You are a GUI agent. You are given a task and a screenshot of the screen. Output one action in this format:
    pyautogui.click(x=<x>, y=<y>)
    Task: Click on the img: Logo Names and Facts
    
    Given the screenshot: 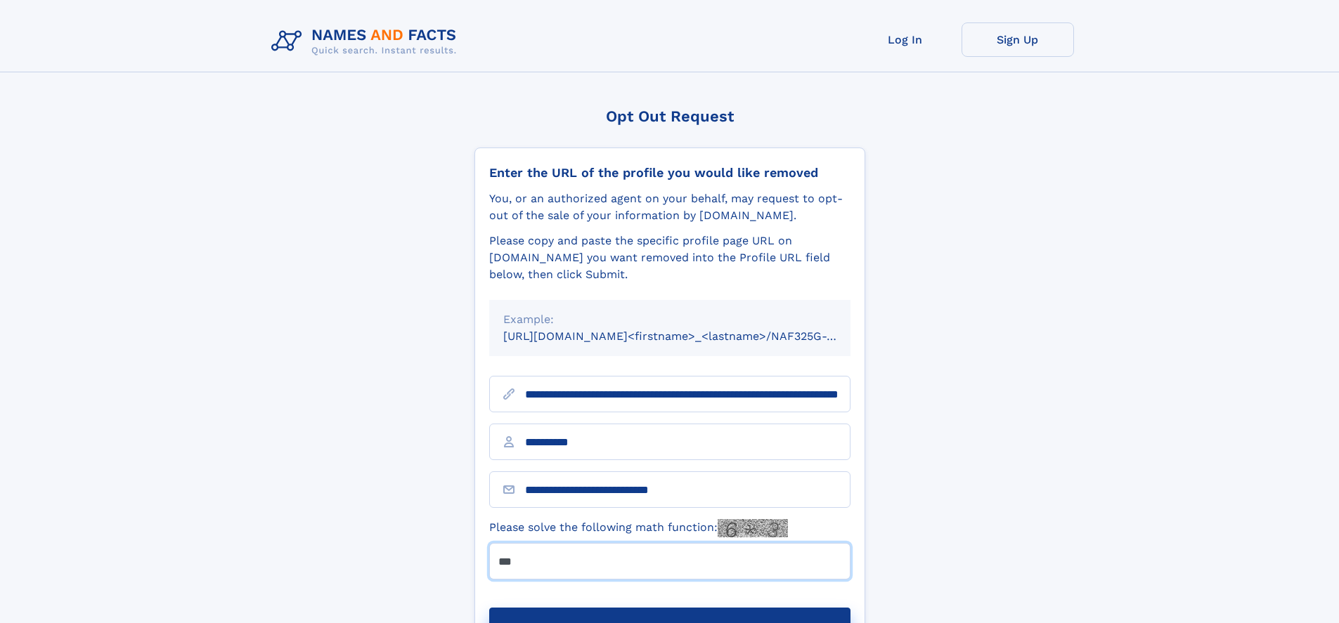 What is the action you would take?
    pyautogui.click(x=367, y=41)
    